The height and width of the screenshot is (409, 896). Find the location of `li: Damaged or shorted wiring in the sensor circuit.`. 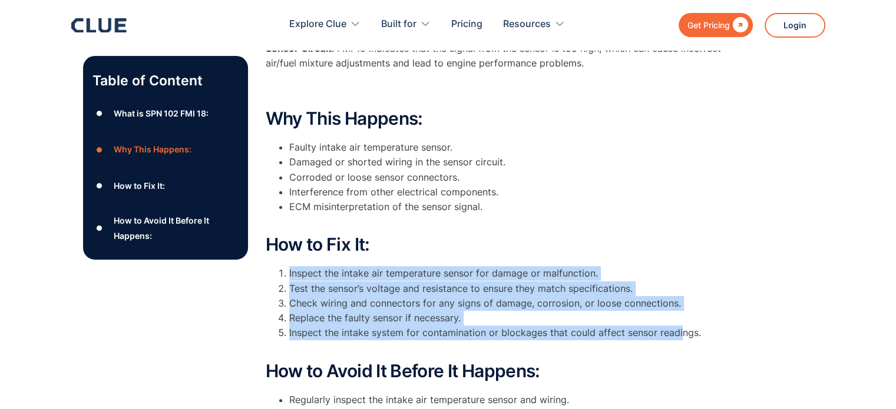

li: Damaged or shorted wiring in the sensor circuit. is located at coordinates (513, 162).